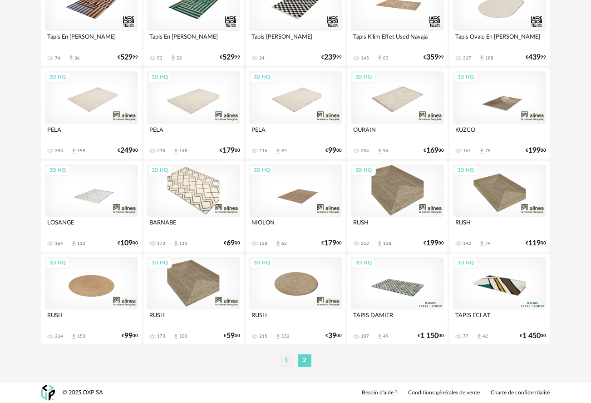 This screenshot has height=403, width=591. Describe the element at coordinates (386, 151) in the screenshot. I see `div: 94` at that location.